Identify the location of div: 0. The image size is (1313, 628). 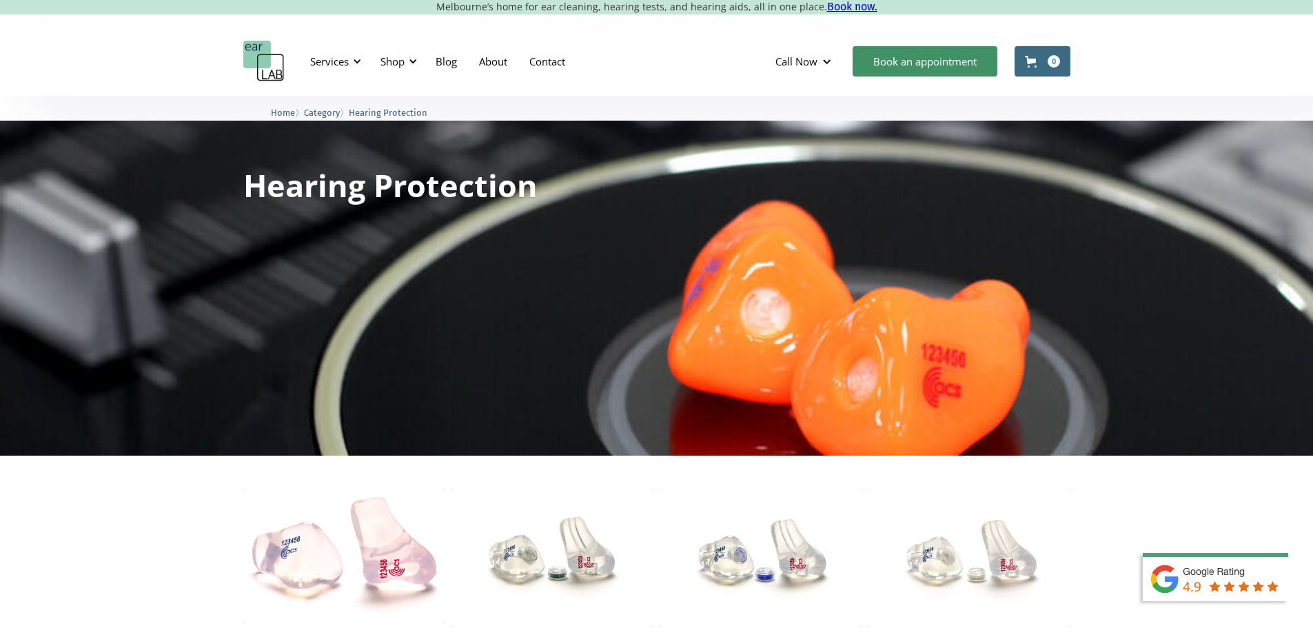
(1054, 61).